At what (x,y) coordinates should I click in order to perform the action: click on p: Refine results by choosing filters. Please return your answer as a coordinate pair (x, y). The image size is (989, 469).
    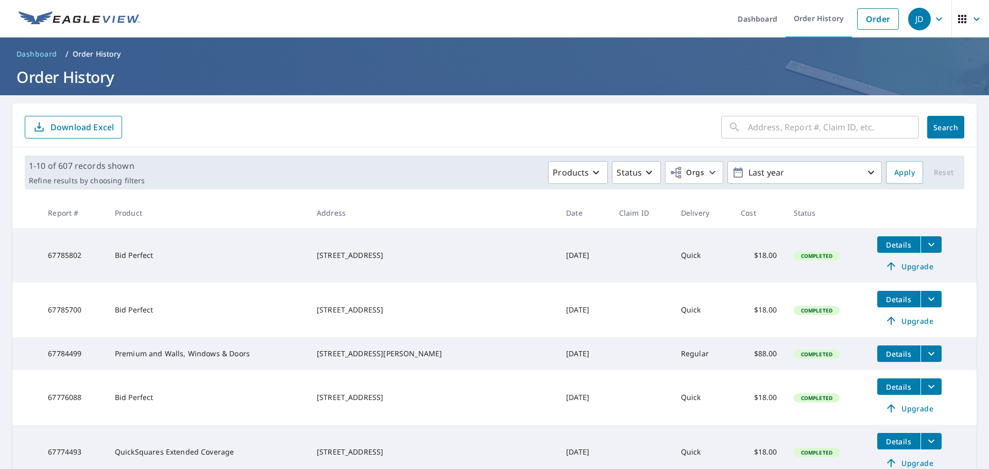
    Looking at the image, I should click on (87, 181).